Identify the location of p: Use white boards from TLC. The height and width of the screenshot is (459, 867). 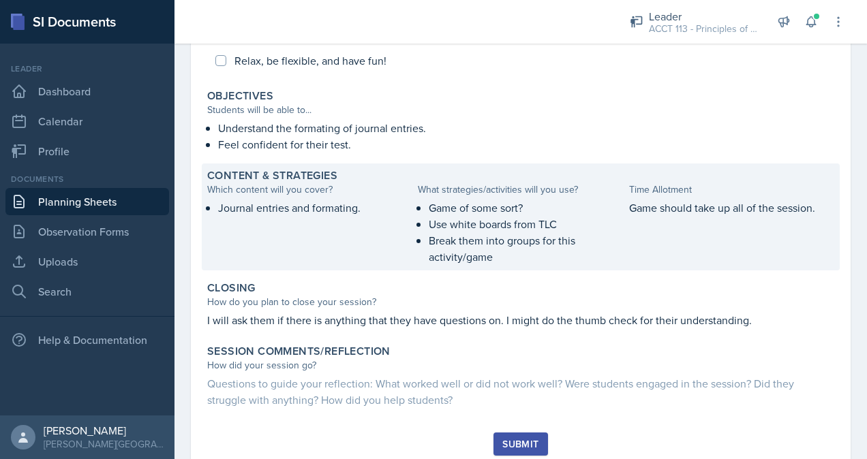
(526, 224).